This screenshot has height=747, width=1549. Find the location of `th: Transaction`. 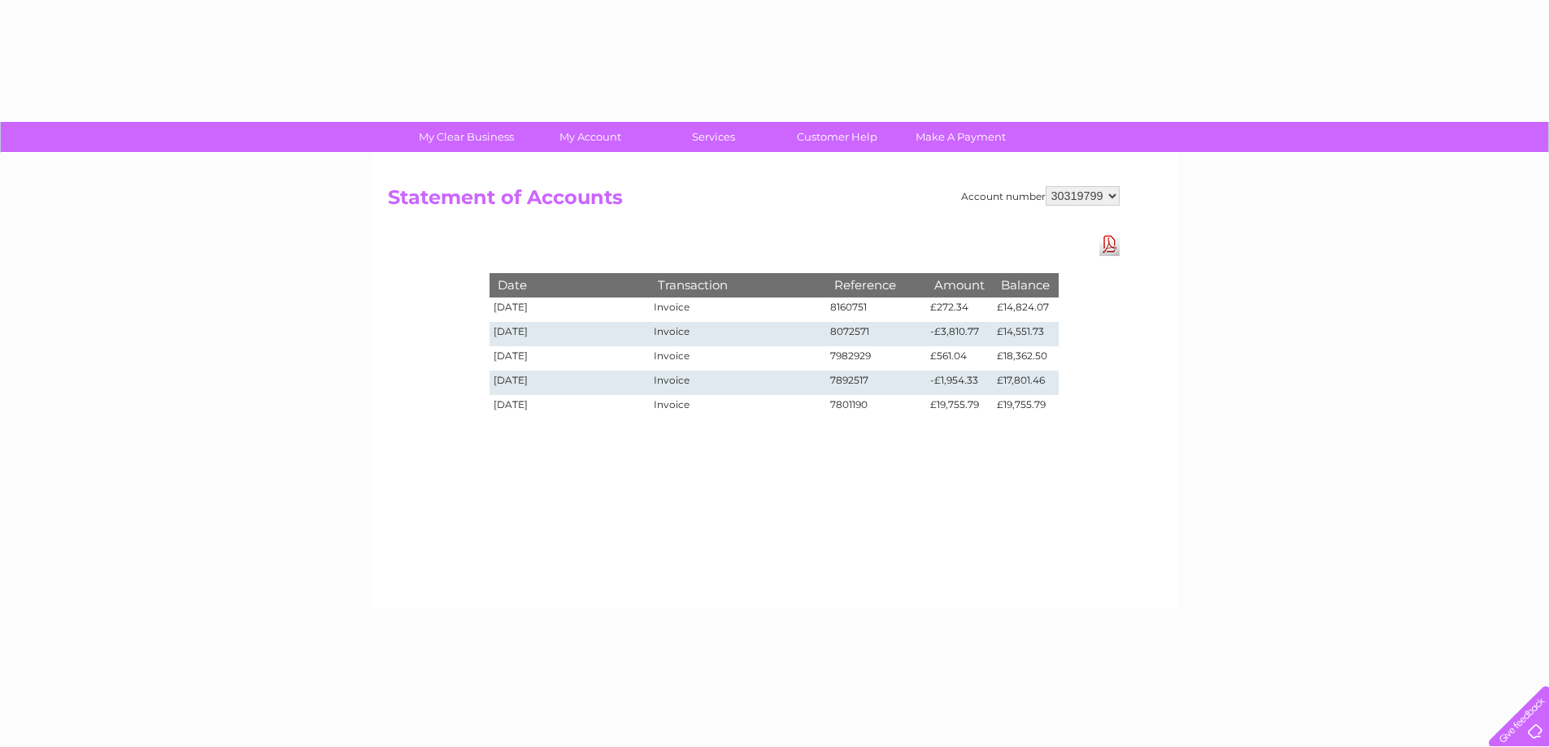

th: Transaction is located at coordinates (738, 285).